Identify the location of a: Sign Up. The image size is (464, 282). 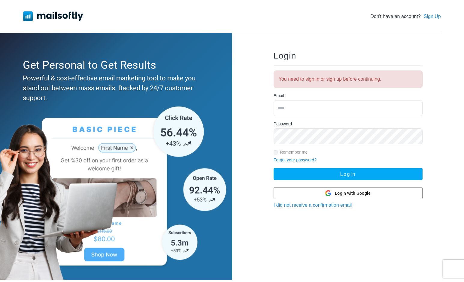
(432, 17).